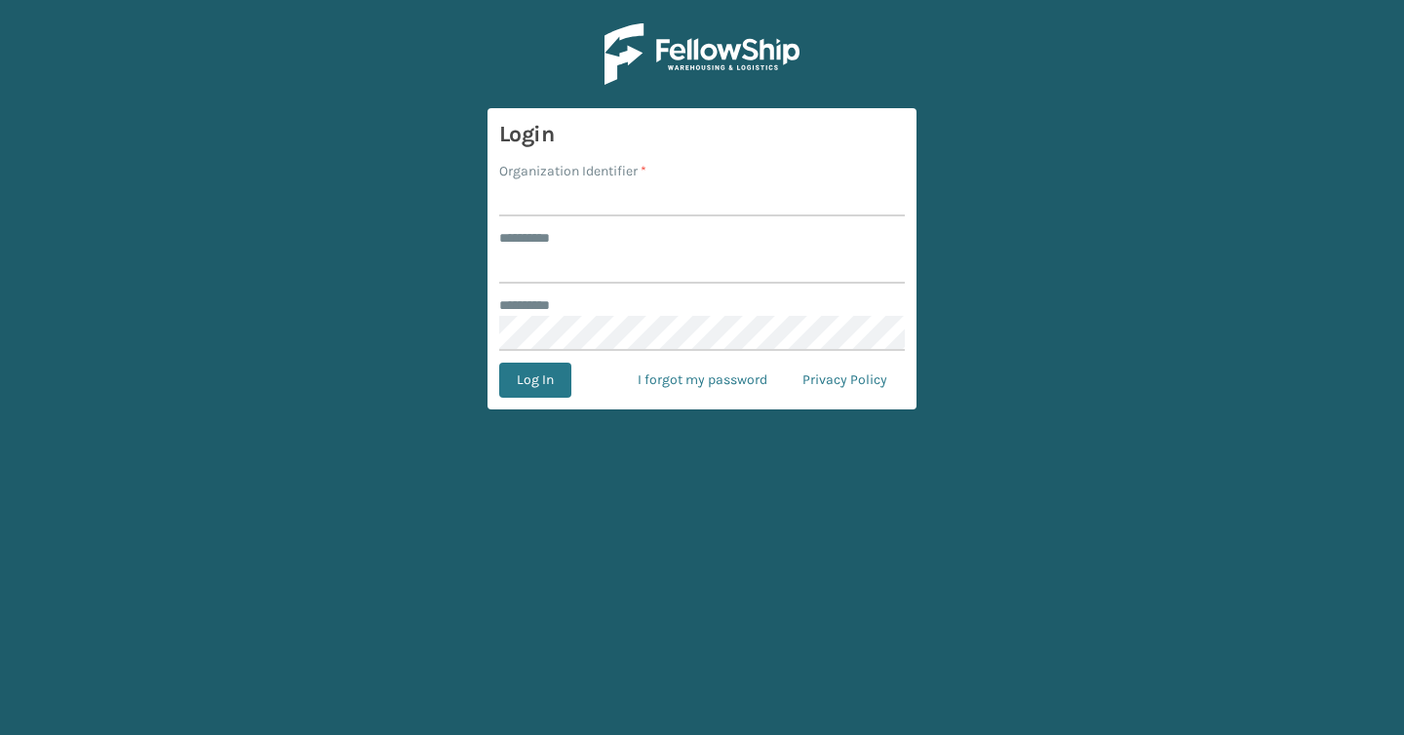  What do you see at coordinates (535, 380) in the screenshot?
I see `button: Log In` at bounding box center [535, 380].